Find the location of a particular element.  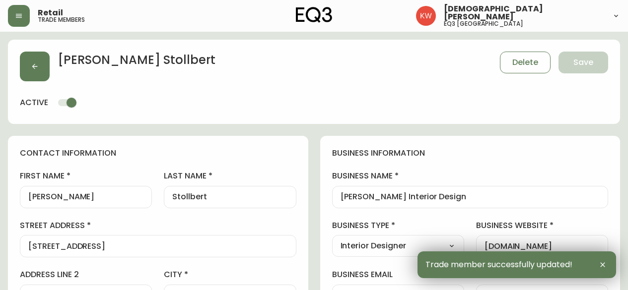

span: Delete is located at coordinates (525, 63).